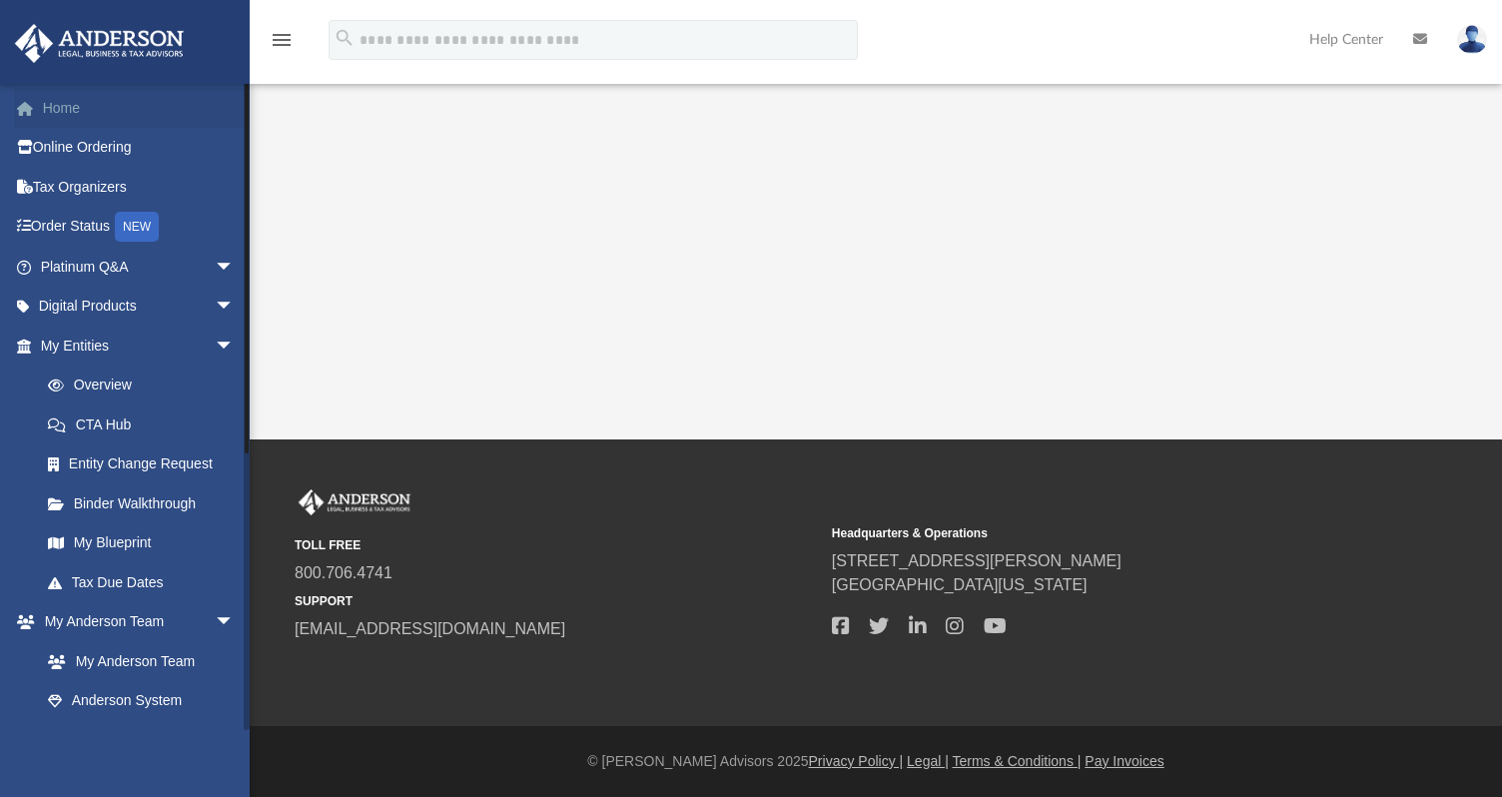 The width and height of the screenshot is (1502, 797). I want to click on a: My Blueprint, so click(141, 543).